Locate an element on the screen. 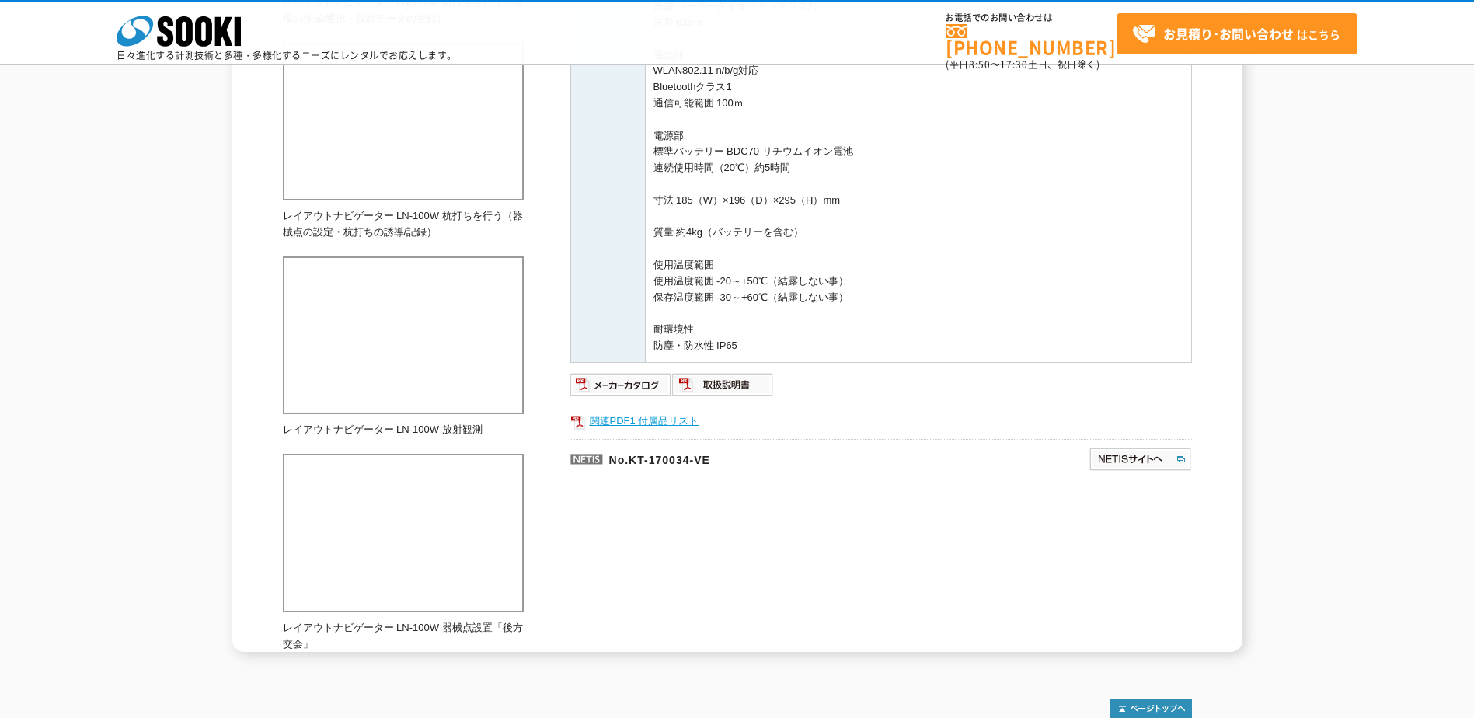  a: メーカーカタログ is located at coordinates (621, 388).